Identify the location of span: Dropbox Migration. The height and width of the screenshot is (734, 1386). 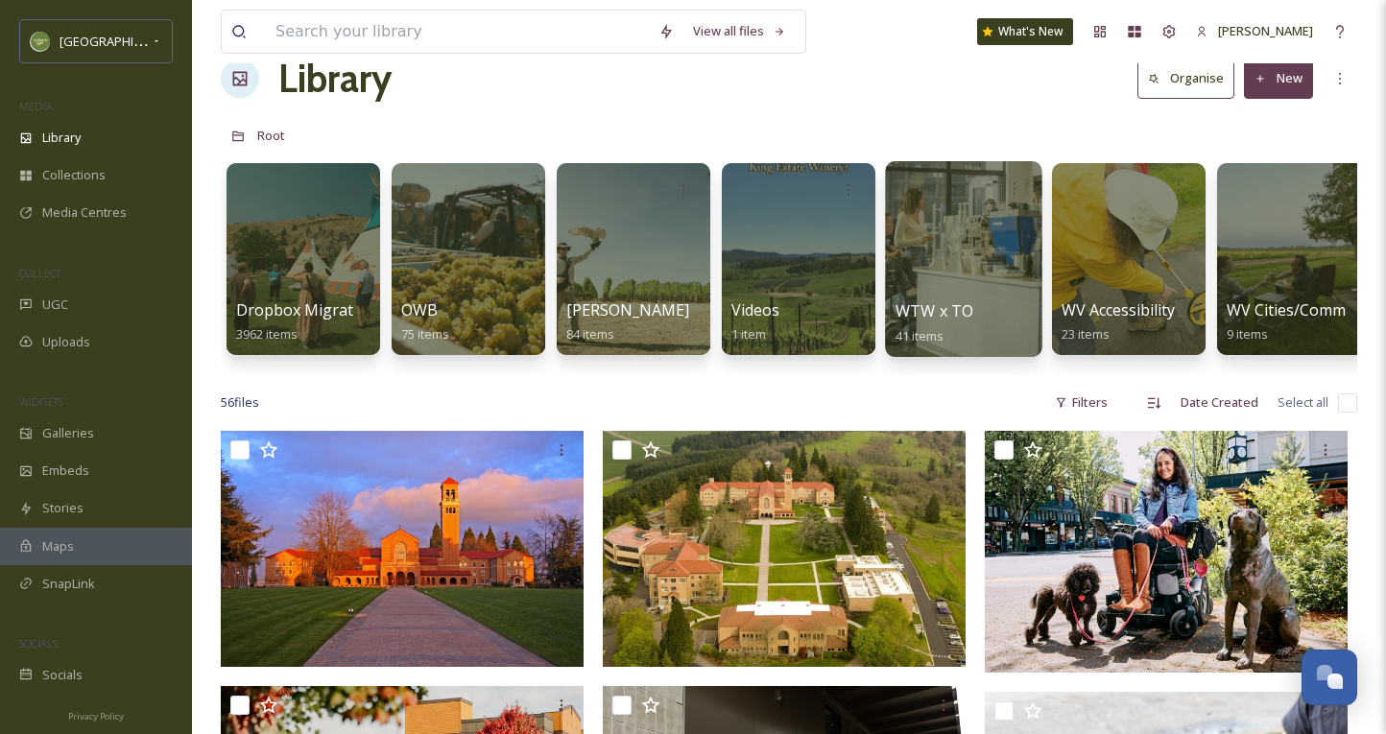
(306, 310).